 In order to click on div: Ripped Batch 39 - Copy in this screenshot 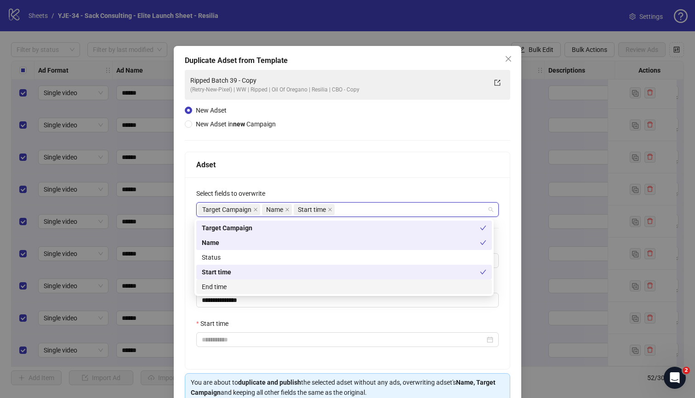, I will do `click(338, 80)`.